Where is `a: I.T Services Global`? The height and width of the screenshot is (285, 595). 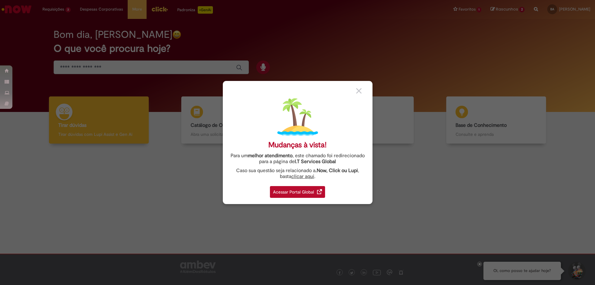 a: I.T Services Global is located at coordinates (315, 159).